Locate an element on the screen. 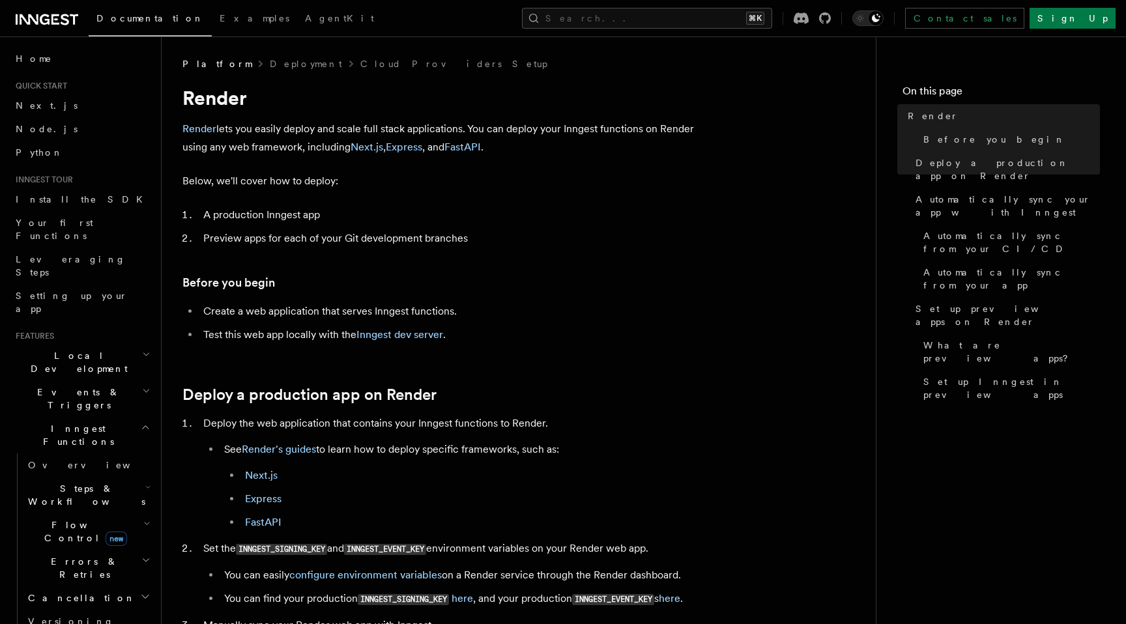 The image size is (1126, 624). a: Overview is located at coordinates (88, 465).